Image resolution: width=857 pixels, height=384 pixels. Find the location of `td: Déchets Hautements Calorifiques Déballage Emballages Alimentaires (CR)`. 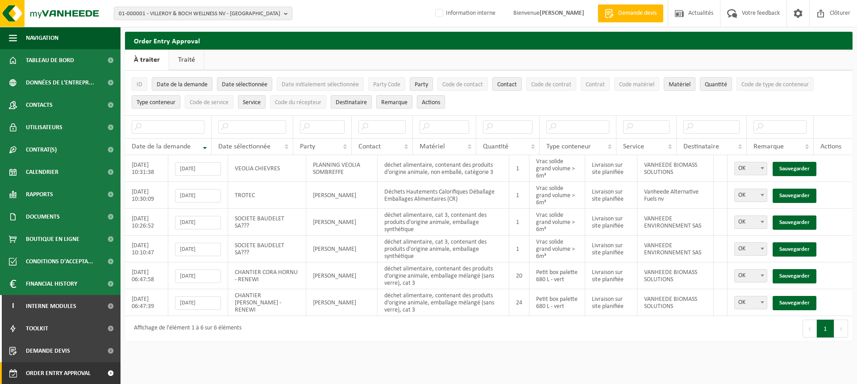

td: Déchets Hautements Calorifiques Déballage Emballages Alimentaires (CR) is located at coordinates (443, 195).